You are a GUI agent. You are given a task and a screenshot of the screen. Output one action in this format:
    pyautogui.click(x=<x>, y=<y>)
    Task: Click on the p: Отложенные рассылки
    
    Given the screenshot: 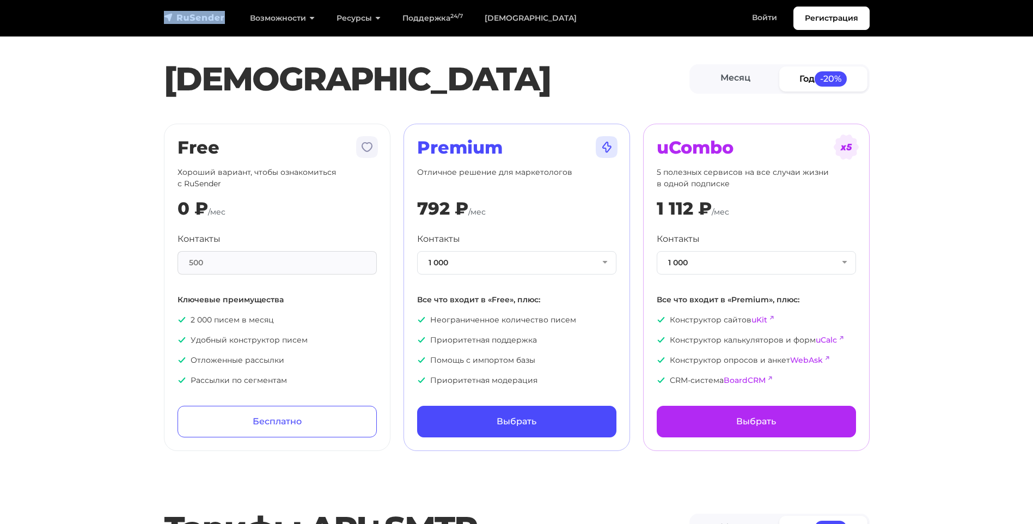 What is the action you would take?
    pyautogui.click(x=277, y=360)
    